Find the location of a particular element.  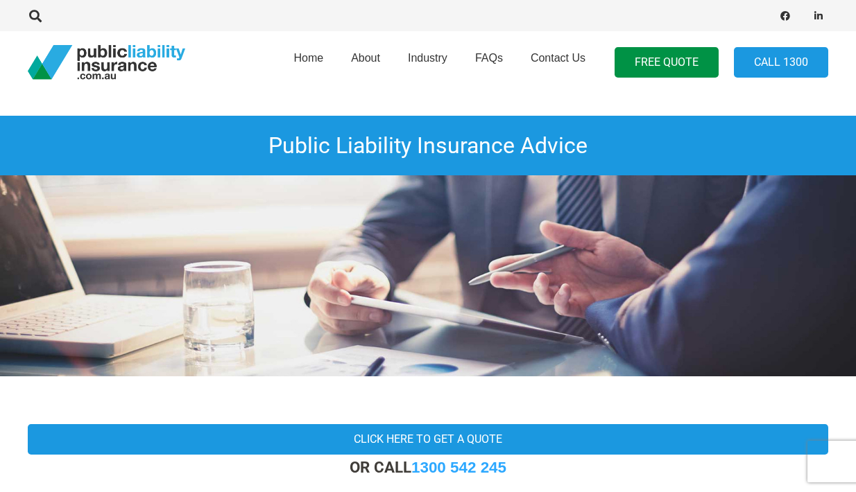

a: pli_logotransparent is located at coordinates (106, 62).